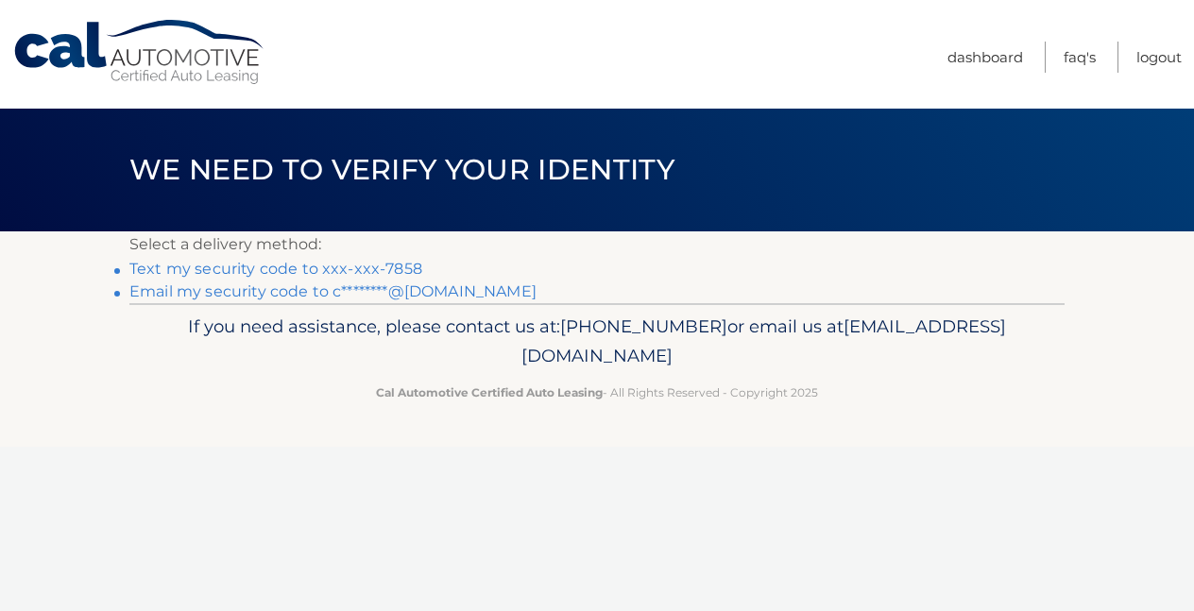 This screenshot has height=611, width=1194. I want to click on a: Text my security code to xxx-xxx-7858, so click(276, 268).